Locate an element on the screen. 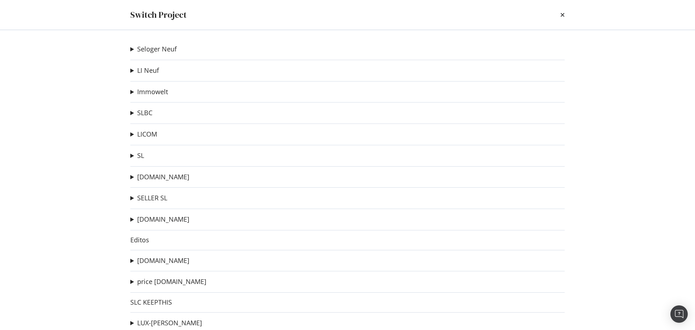 The width and height of the screenshot is (695, 330). div: Open Intercom Messenger is located at coordinates (679, 314).